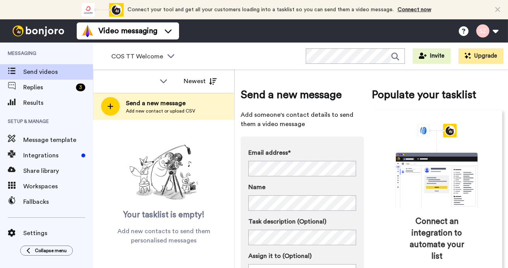 The image size is (508, 268). What do you see at coordinates (88, 31) in the screenshot?
I see `img: vm-color.svg` at bounding box center [88, 31].